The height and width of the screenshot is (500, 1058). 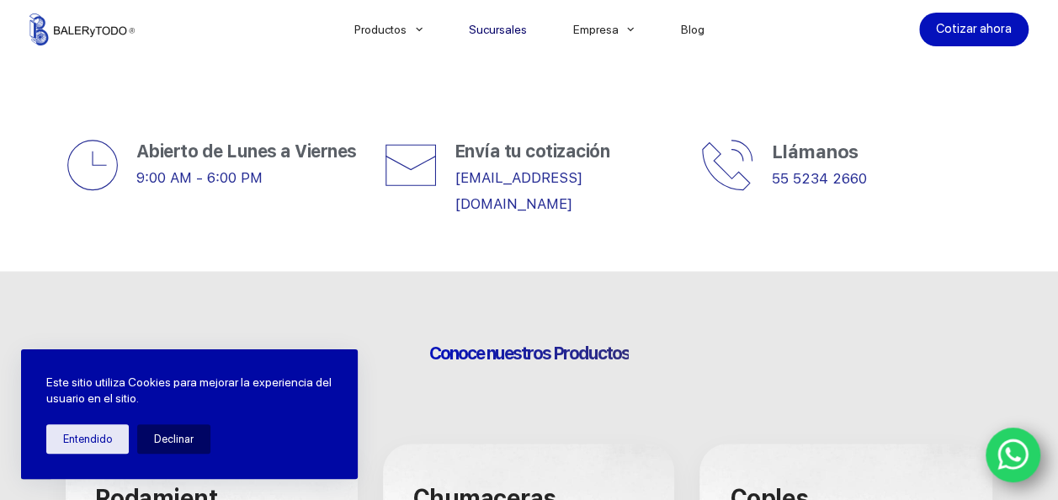 What do you see at coordinates (532, 151) in the screenshot?
I see `span: Envía tu cotización` at bounding box center [532, 151].